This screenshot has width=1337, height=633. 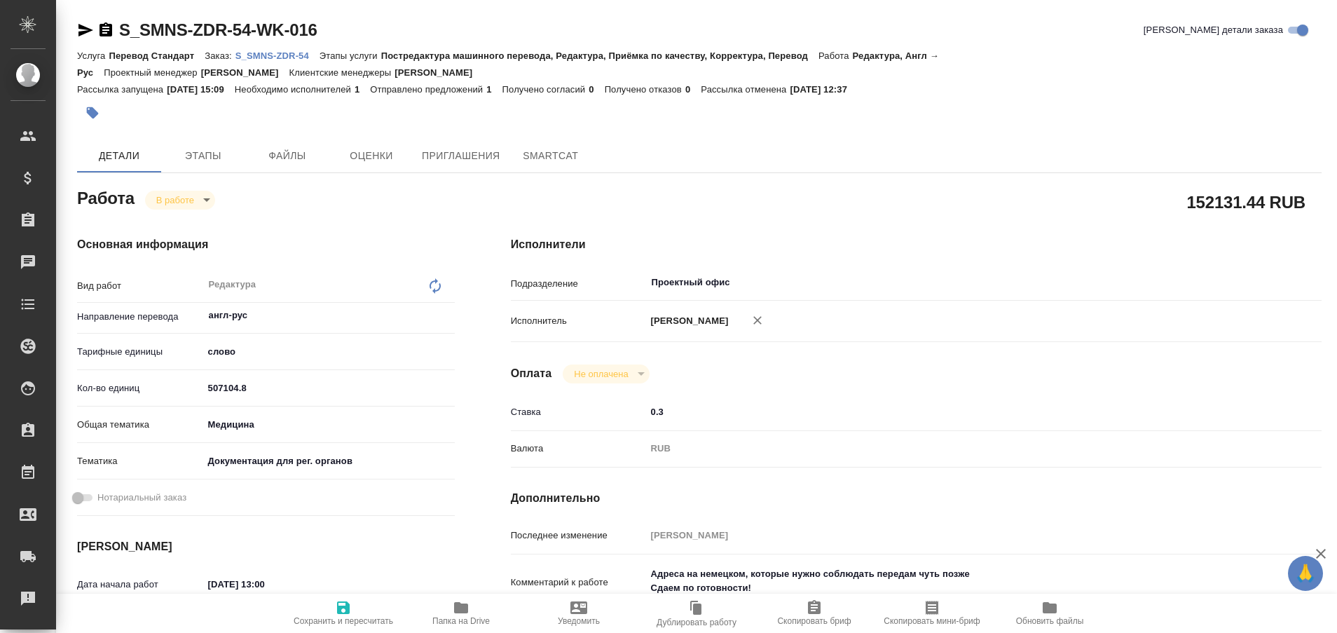 I want to click on button: Добавить тэг, so click(x=92, y=113).